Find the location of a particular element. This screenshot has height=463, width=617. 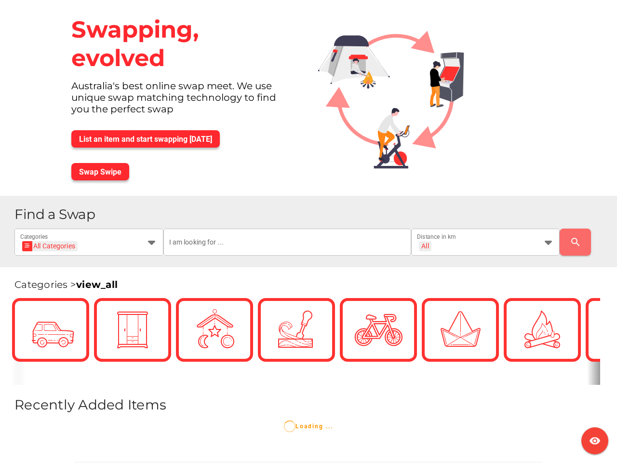

input: I am looking for ... is located at coordinates (287, 242).